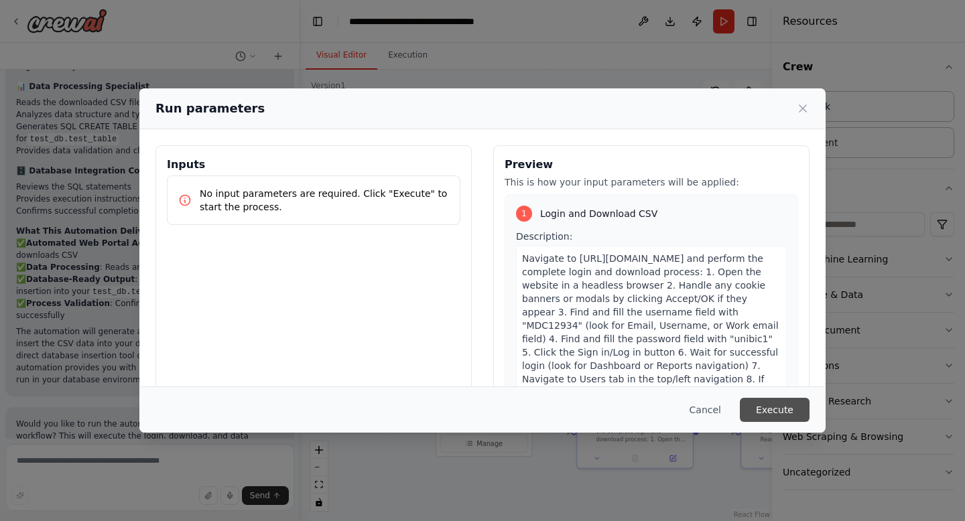  I want to click on span: Login and Download CSV, so click(598, 214).